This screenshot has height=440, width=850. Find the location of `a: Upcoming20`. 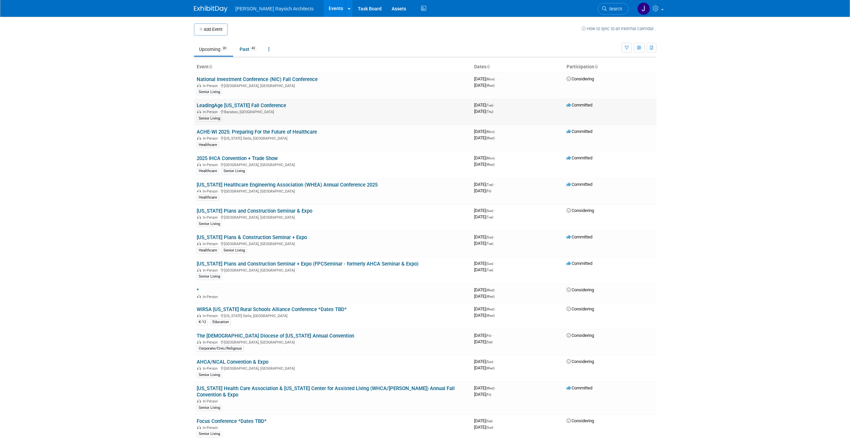

a: Upcoming20 is located at coordinates (213, 49).